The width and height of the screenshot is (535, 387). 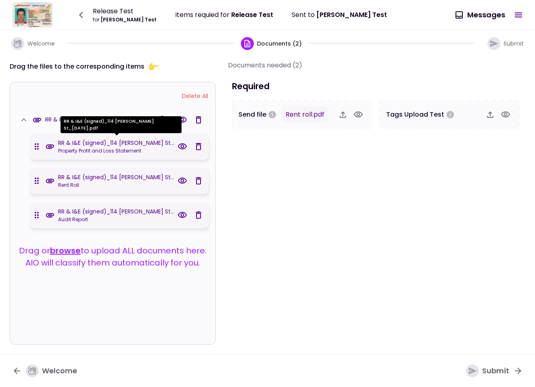 I want to click on div: Items requied for, so click(x=224, y=15).